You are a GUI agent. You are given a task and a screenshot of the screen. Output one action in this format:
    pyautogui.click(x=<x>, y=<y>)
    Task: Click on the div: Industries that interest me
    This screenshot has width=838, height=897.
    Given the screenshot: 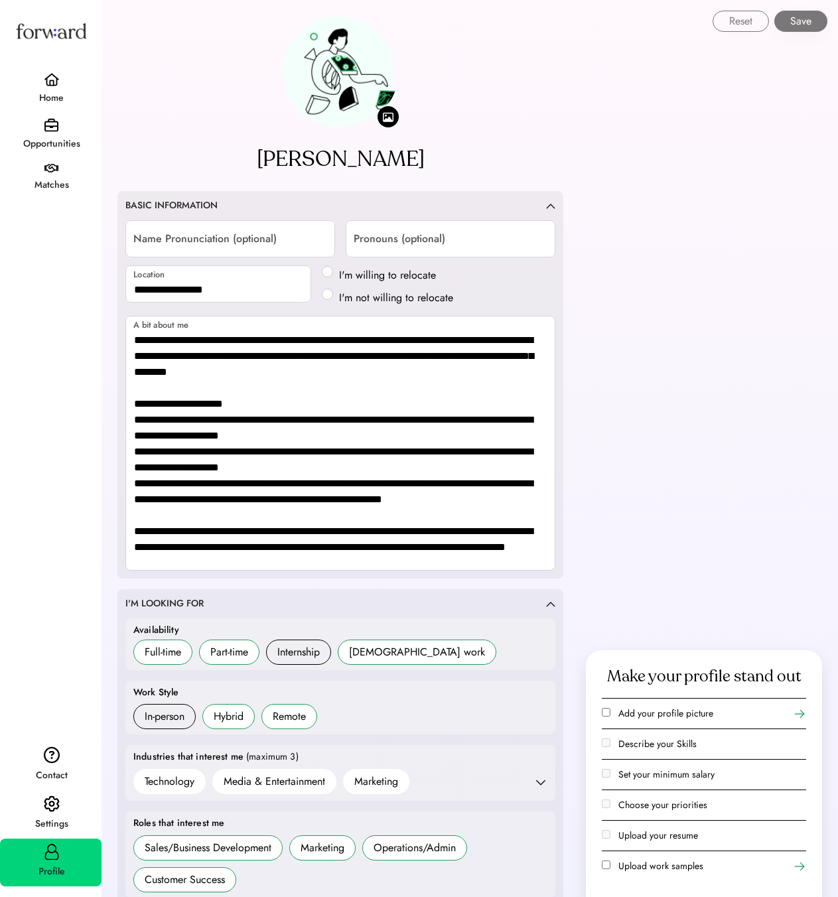 What is the action you would take?
    pyautogui.click(x=188, y=757)
    